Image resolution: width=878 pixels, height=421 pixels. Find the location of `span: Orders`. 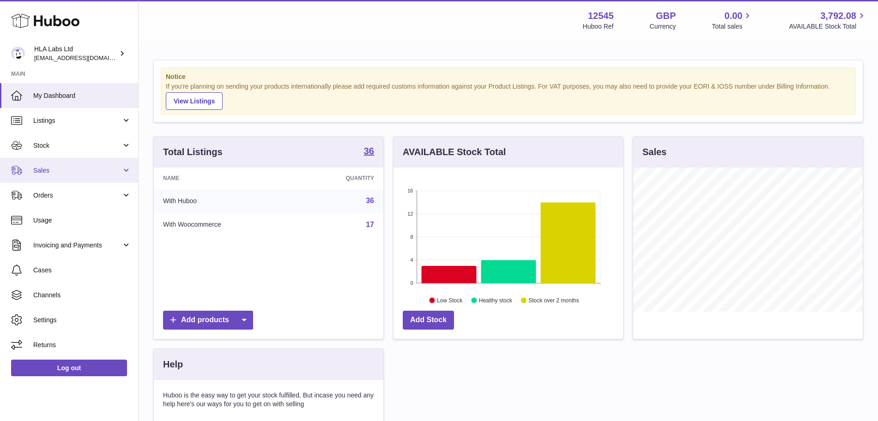

span: Orders is located at coordinates (77, 195).